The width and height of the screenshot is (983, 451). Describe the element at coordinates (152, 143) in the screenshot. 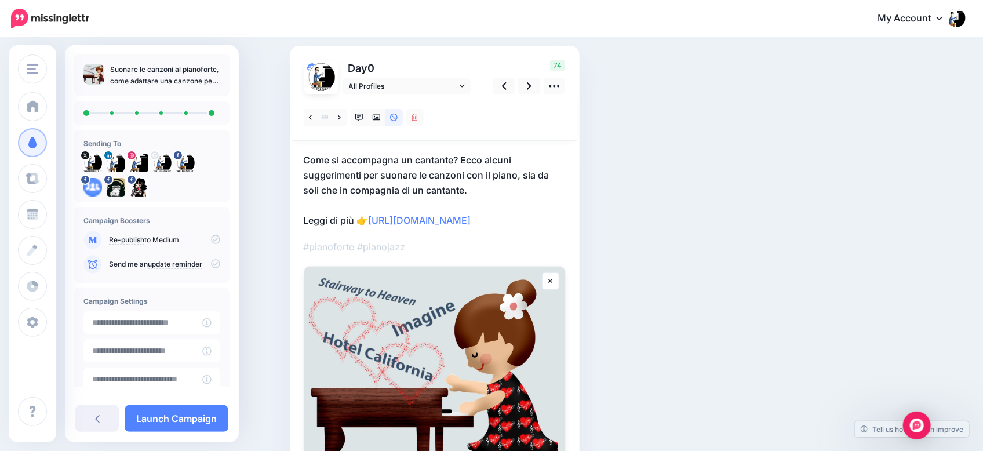

I see `h4: Sending To` at that location.